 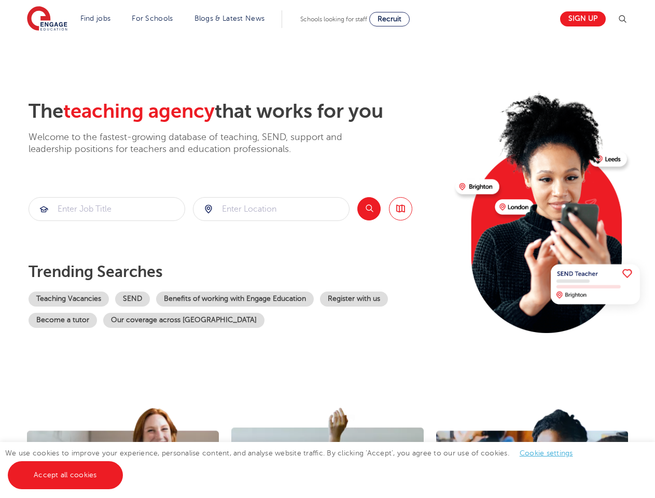 I want to click on a: Teaching Vacancies, so click(x=69, y=299).